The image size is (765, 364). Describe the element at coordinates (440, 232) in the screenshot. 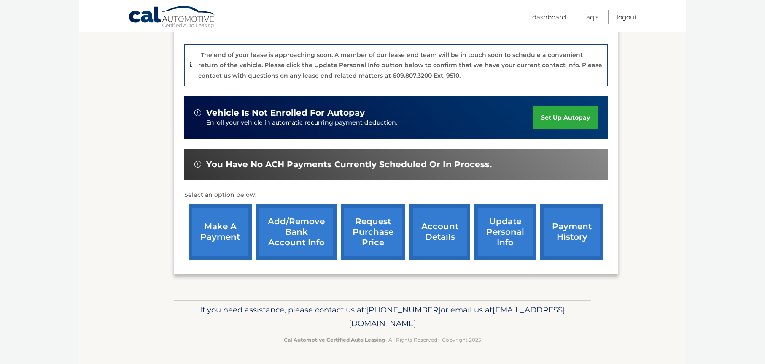

I see `a: account details` at that location.